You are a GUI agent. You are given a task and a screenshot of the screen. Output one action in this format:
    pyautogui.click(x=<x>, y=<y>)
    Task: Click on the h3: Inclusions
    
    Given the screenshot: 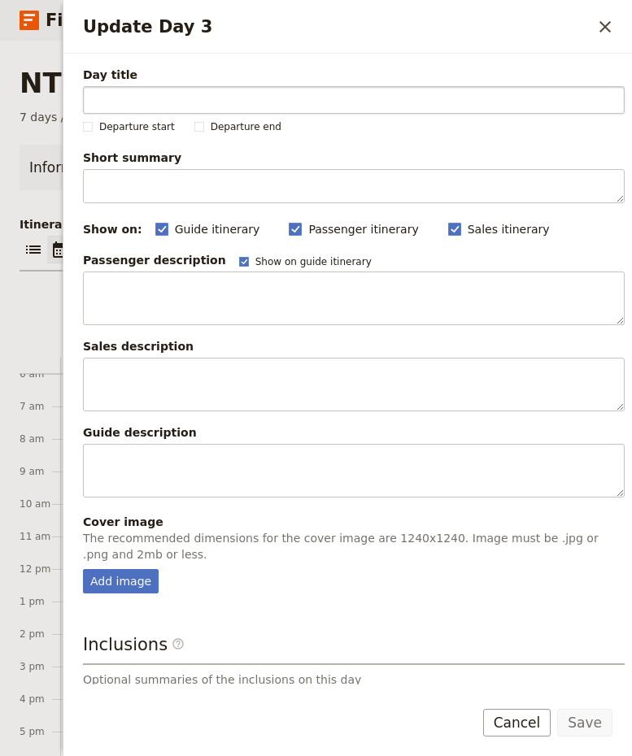 What is the action you would take?
    pyautogui.click(x=354, y=649)
    